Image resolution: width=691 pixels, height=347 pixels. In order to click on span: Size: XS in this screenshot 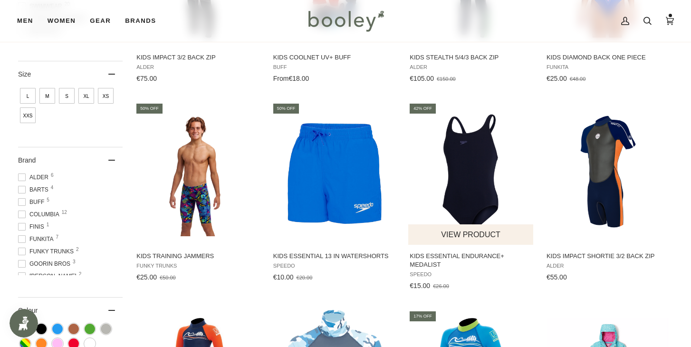, I will do `click(106, 96)`.